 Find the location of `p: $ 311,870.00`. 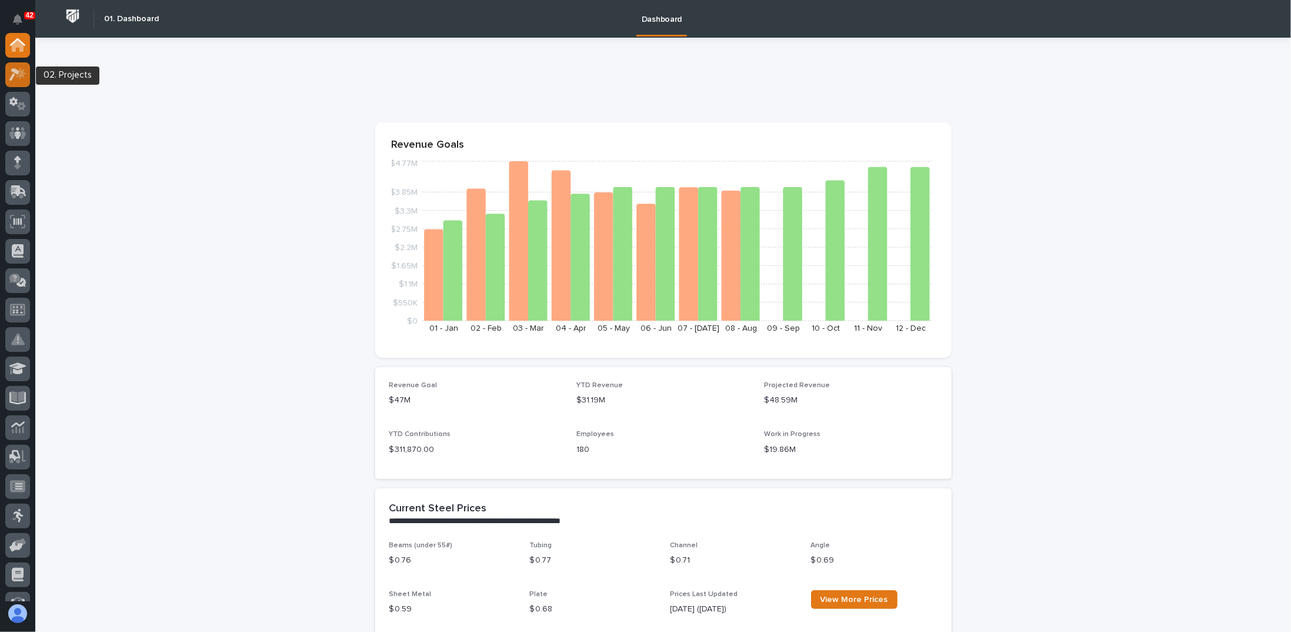

p: $ 311,870.00 is located at coordinates (476, 449).